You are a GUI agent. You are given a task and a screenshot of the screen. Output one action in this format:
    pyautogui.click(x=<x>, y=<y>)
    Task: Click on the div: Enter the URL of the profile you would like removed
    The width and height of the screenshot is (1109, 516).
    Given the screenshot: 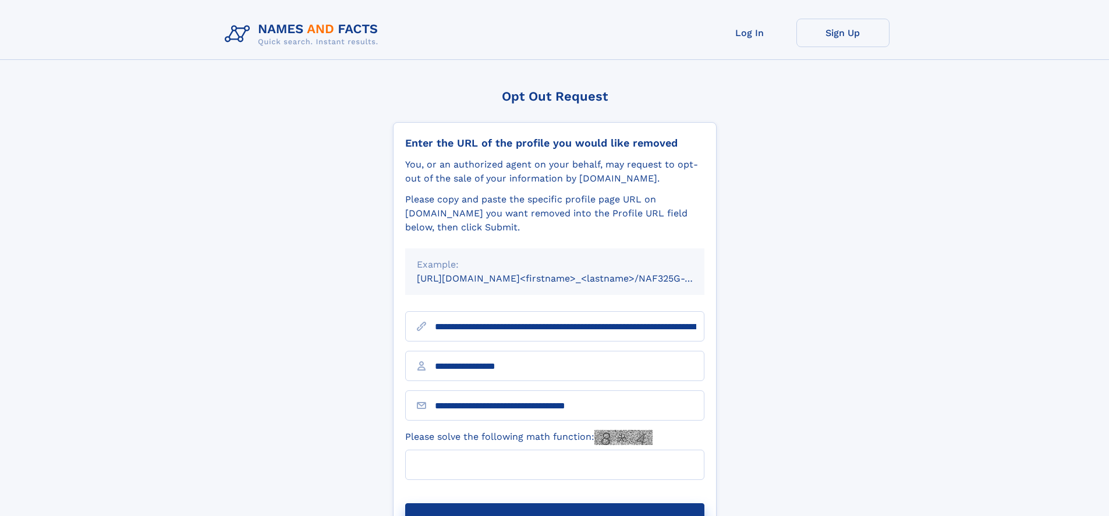 What is the action you would take?
    pyautogui.click(x=555, y=143)
    